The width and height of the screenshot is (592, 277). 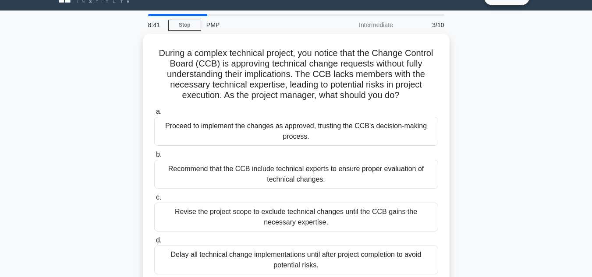 What do you see at coordinates (296, 174) in the screenshot?
I see `div: Recommend that the CCB include technical experts to ensure proper evaluation of technical changes.` at bounding box center [296, 174].